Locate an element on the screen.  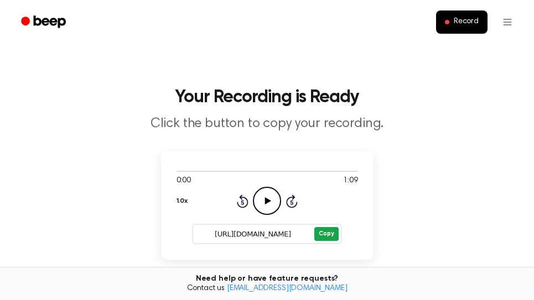
span: Record is located at coordinates (466, 22).